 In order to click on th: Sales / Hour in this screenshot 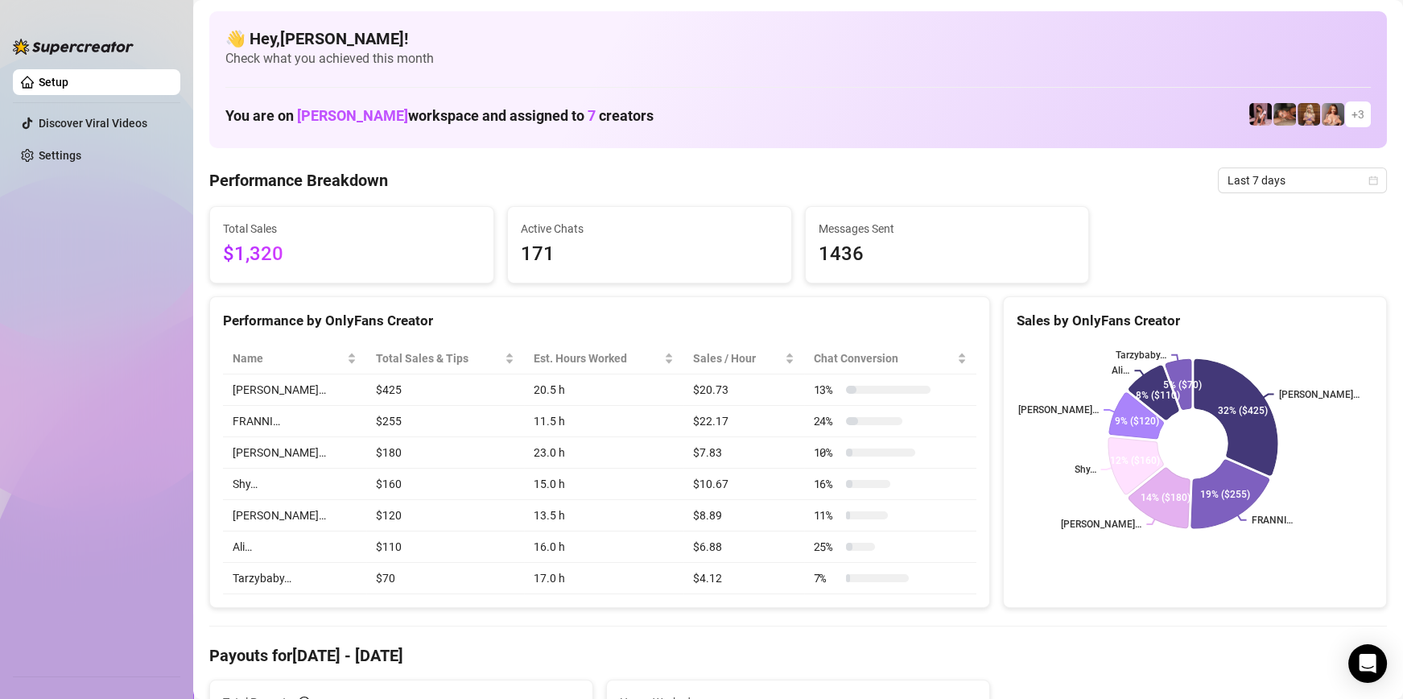, I will do `click(744, 358)`.